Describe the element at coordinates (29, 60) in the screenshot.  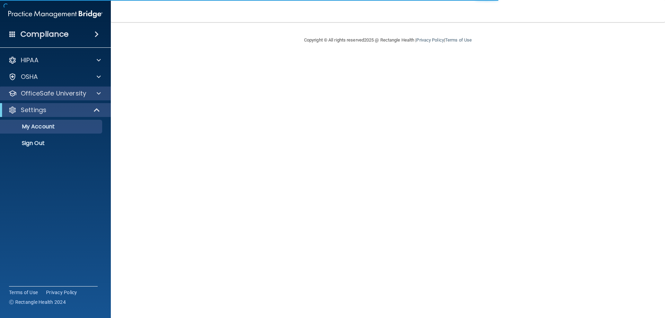
I see `p: HIPAA` at that location.